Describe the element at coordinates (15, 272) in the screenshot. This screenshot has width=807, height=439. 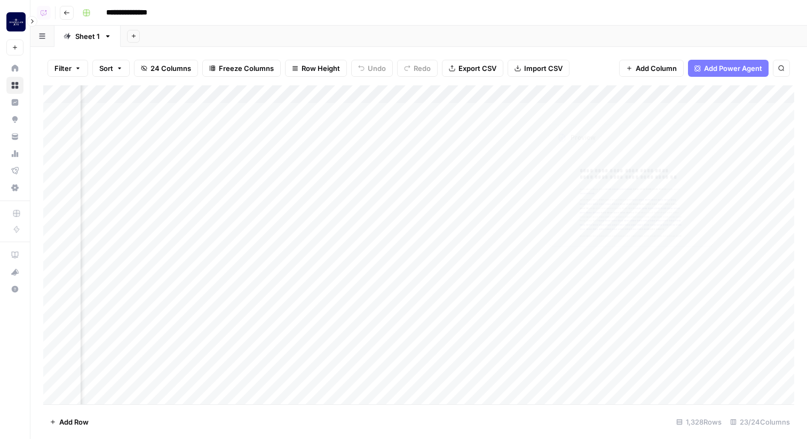
I see `div: What's new?` at that location.